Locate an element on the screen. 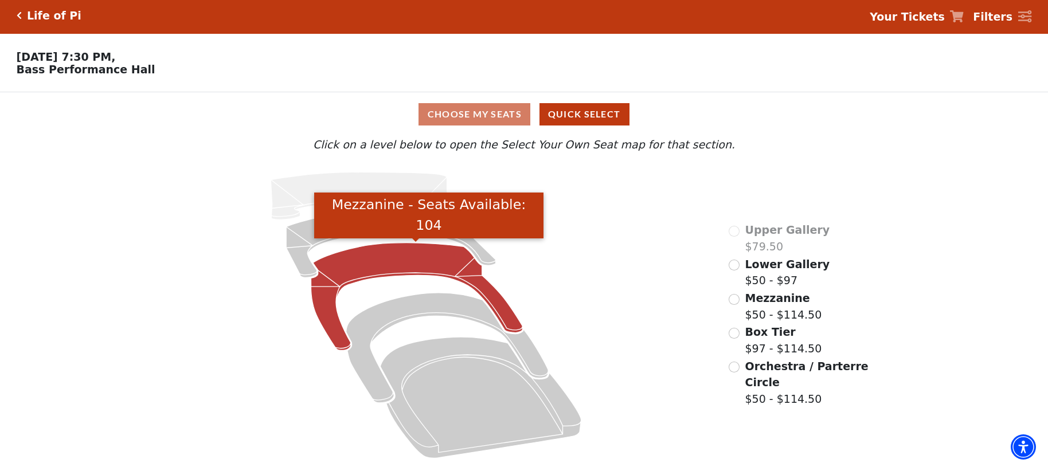  strong: Your Tickets is located at coordinates (907, 17).